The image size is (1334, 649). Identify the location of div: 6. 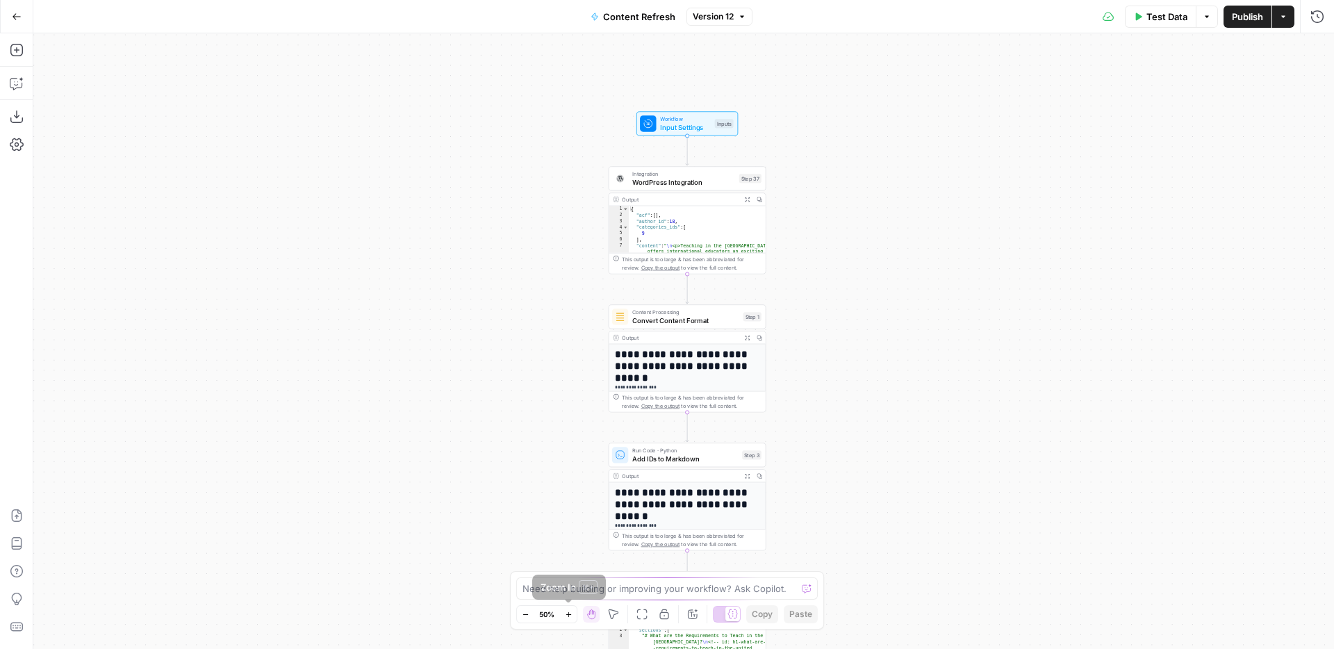
(618, 239).